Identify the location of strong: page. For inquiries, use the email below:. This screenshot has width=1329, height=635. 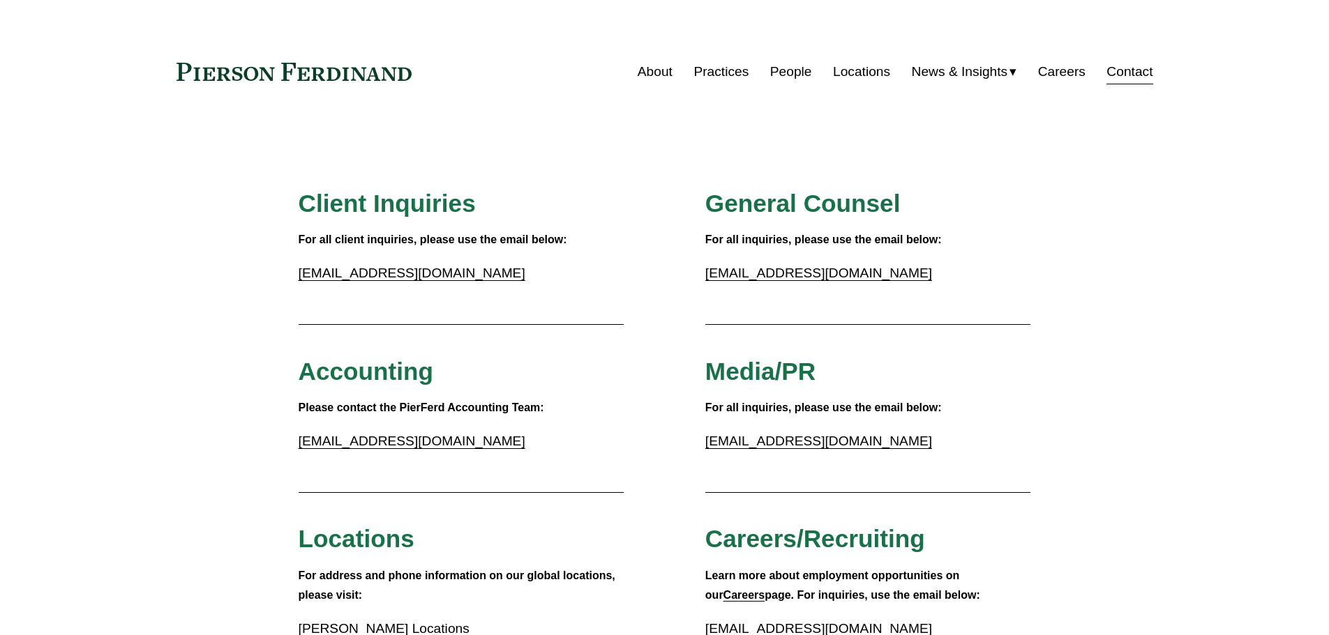
(872, 595).